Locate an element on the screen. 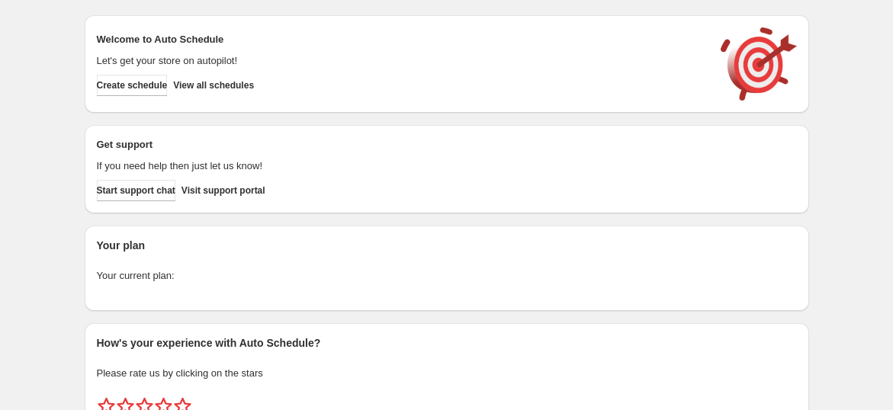  p: If you need help then just let us know! is located at coordinates (401, 166).